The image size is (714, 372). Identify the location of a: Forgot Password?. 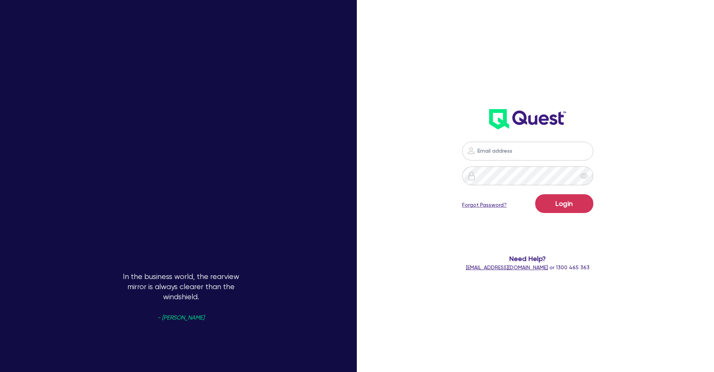
(485, 205).